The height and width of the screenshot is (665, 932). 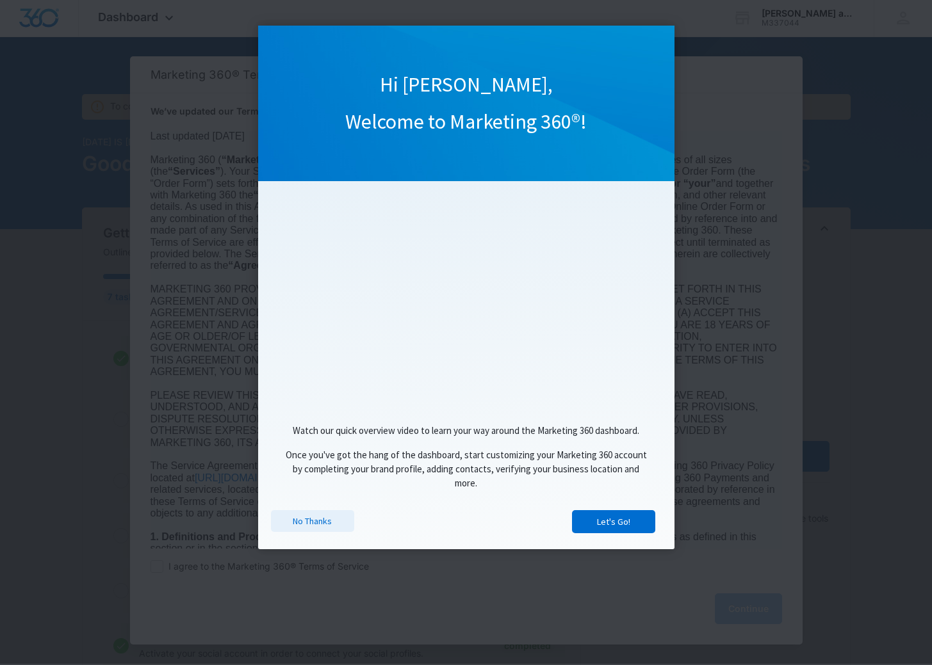 I want to click on h1: Welcome to Marketing 360®!, so click(x=466, y=122).